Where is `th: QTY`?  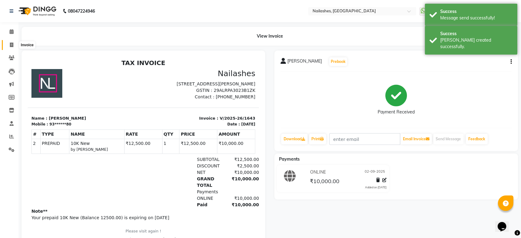 th: QTY is located at coordinates (143, 77).